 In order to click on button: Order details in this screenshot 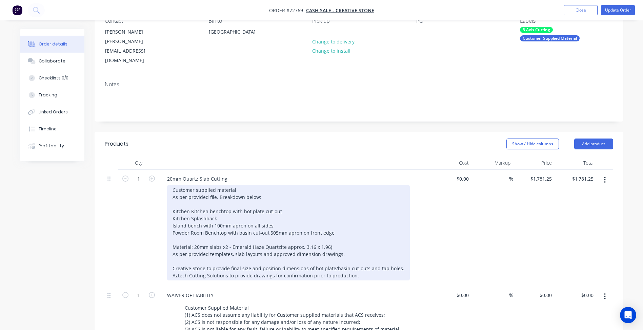, I will do `click(52, 44)`.